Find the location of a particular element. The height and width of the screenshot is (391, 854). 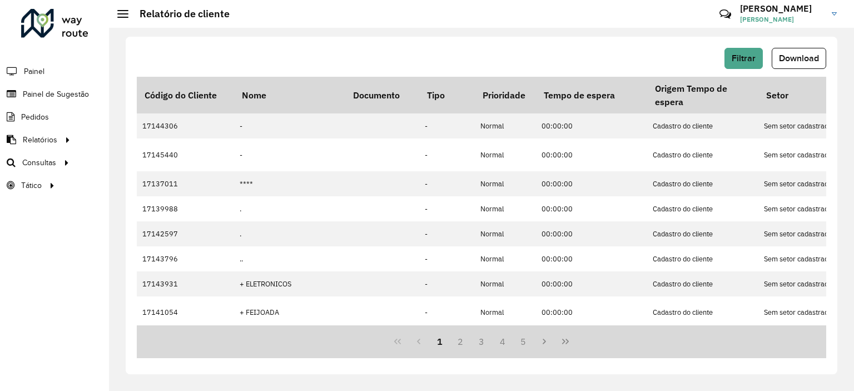

td: 17143796 is located at coordinates (185, 258).